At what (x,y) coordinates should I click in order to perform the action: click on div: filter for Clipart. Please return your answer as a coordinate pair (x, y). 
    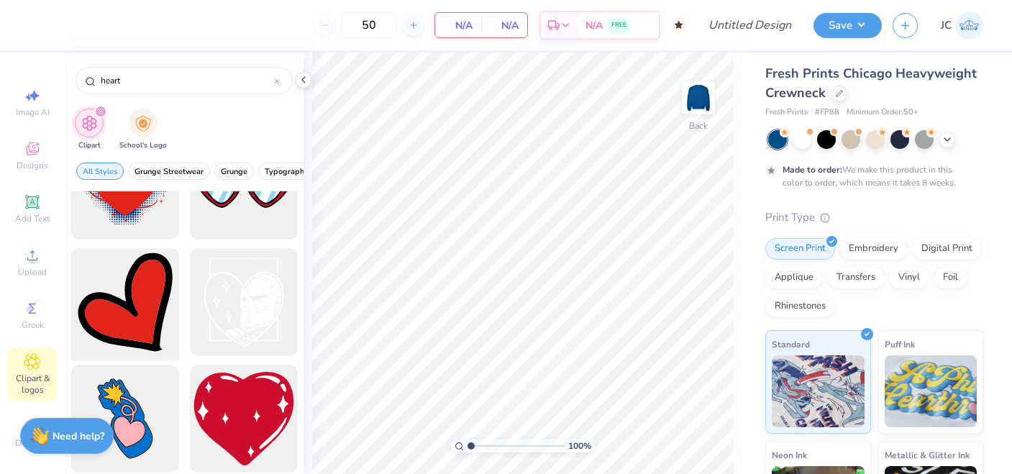
    Looking at the image, I should click on (89, 129).